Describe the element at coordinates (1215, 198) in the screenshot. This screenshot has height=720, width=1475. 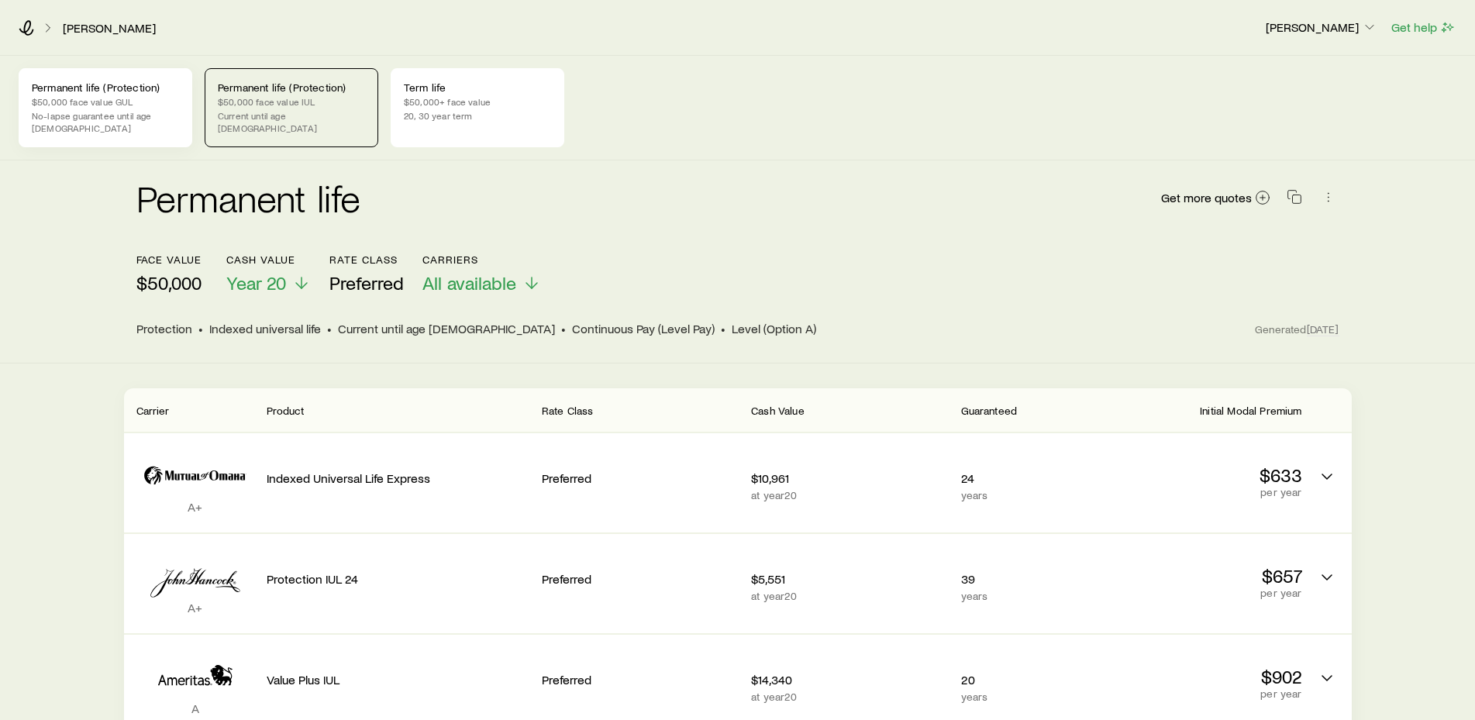
I see `a: Get more quotes` at that location.